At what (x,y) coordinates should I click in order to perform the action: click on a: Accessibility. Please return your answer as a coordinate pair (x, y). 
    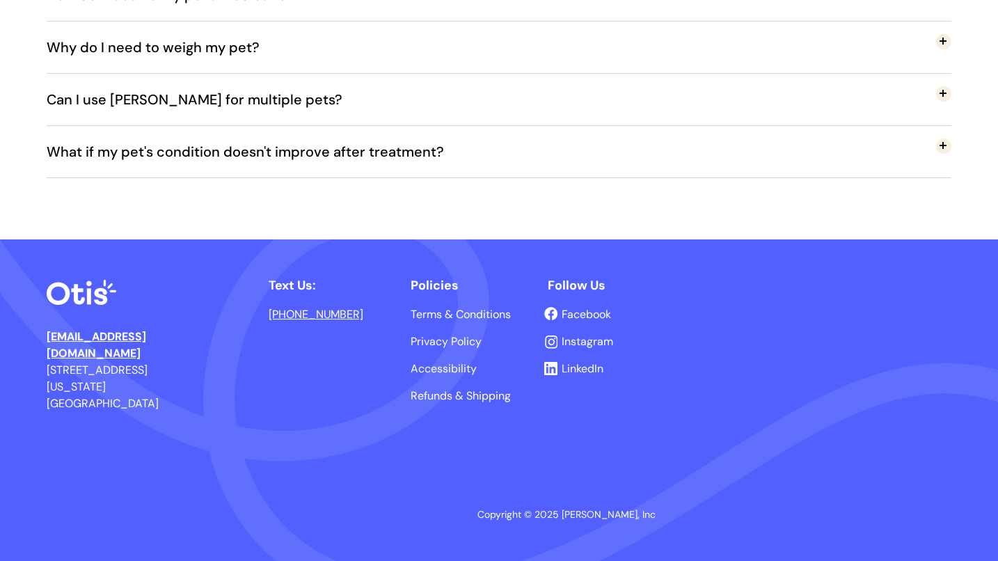
    Looking at the image, I should click on (443, 369).